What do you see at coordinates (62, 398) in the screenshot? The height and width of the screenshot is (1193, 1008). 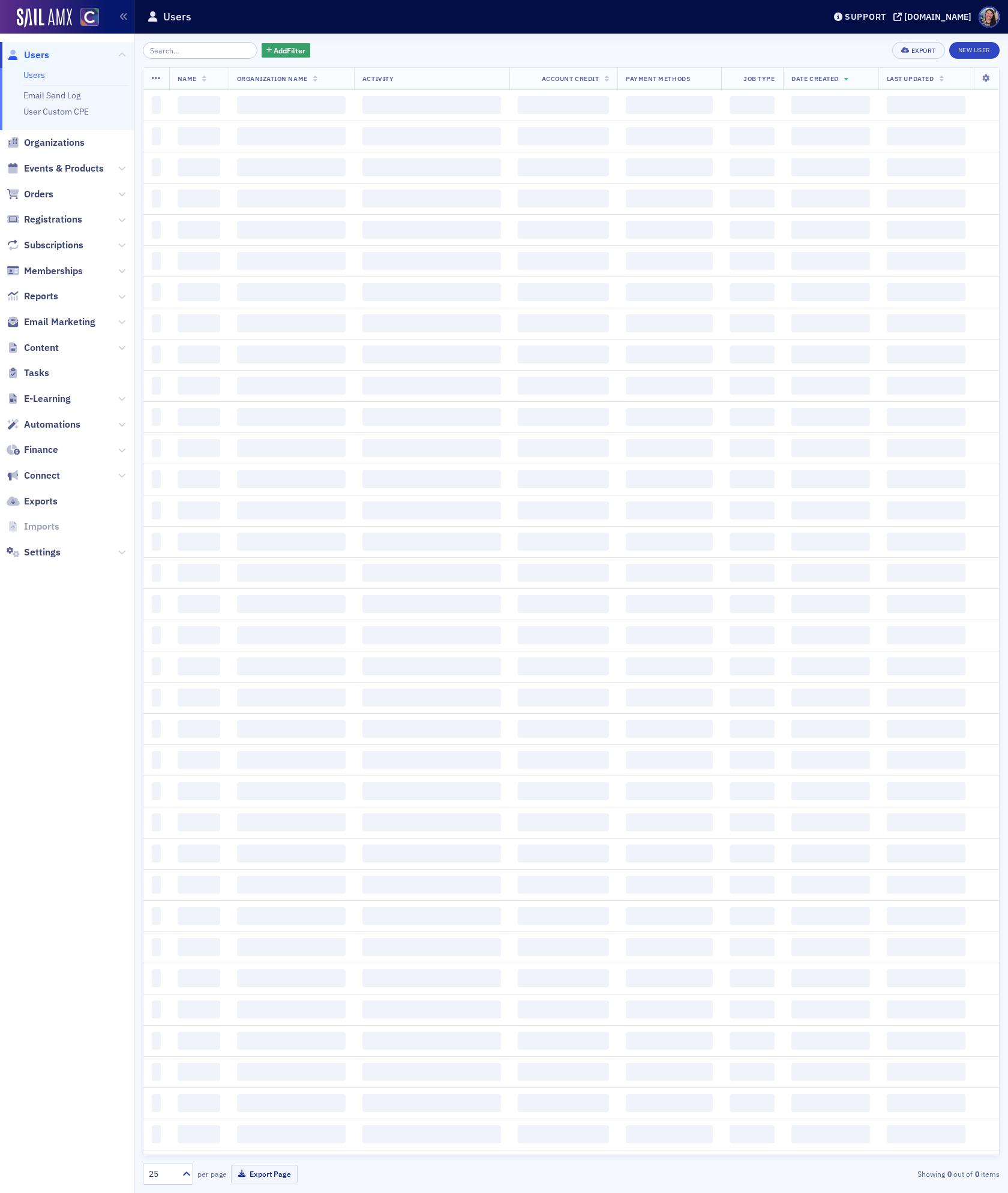 I see `button: Gif picker` at bounding box center [62, 398].